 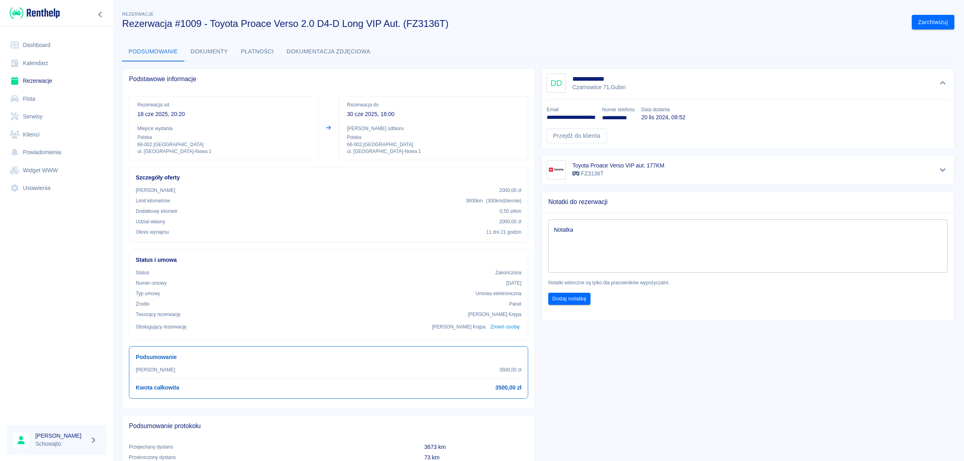 What do you see at coordinates (748, 283) in the screenshot?
I see `p: Notatki widoczne są tylko dla pracowników wypożyczalni.` at bounding box center [748, 283].